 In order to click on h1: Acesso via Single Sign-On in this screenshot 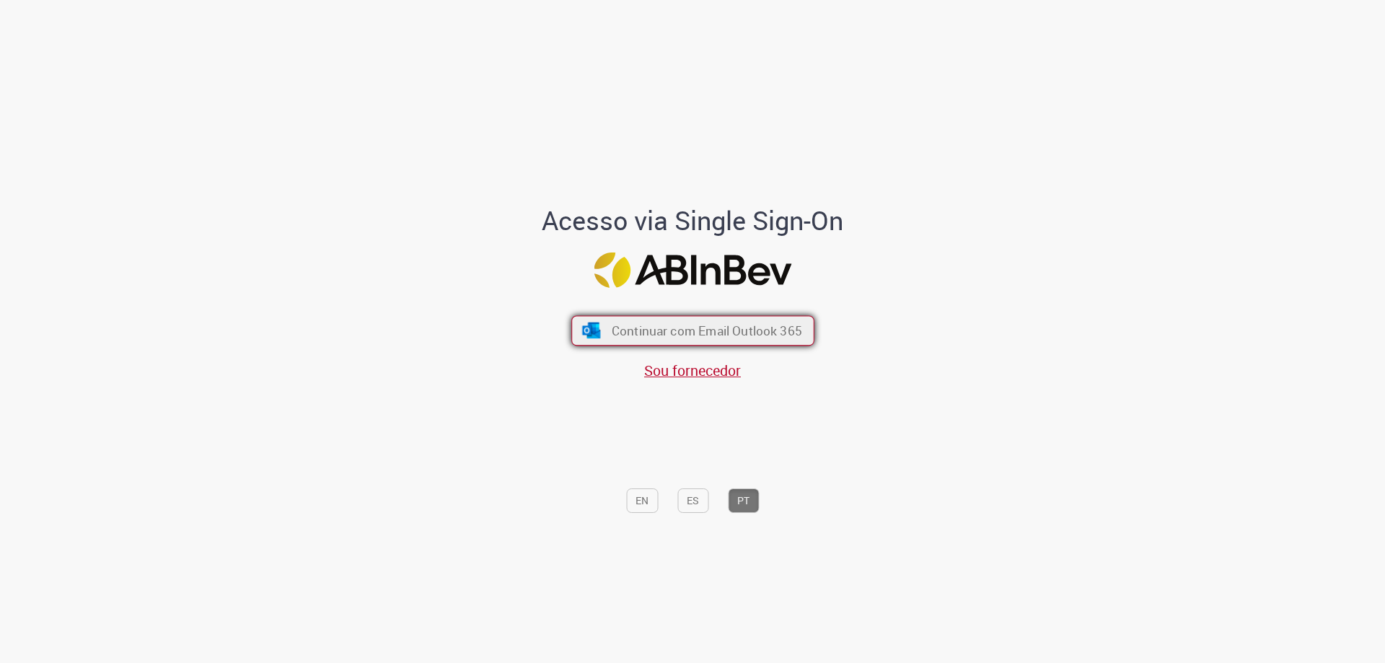, I will do `click(693, 221)`.